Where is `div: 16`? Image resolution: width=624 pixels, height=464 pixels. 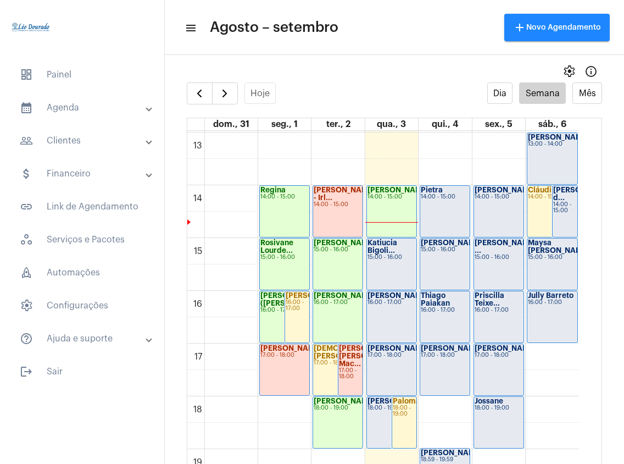 div: 16 is located at coordinates (198, 304).